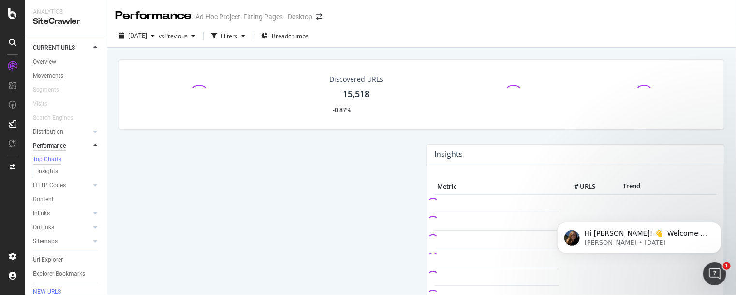 This screenshot has width=736, height=295. I want to click on a: Outlinks, so click(61, 228).